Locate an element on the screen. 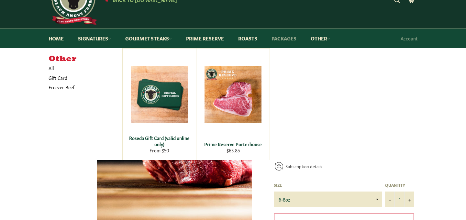 This screenshot has height=220, width=466. label: Quantity is located at coordinates (399, 185).